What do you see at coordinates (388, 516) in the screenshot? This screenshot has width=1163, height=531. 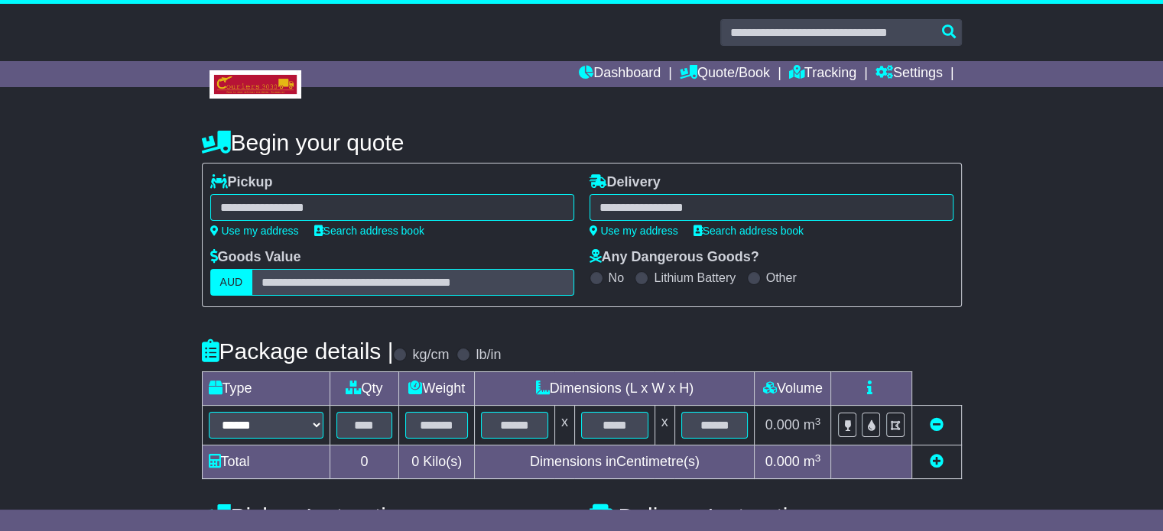 I see `h4: Pickup Instructions` at bounding box center [388, 516].